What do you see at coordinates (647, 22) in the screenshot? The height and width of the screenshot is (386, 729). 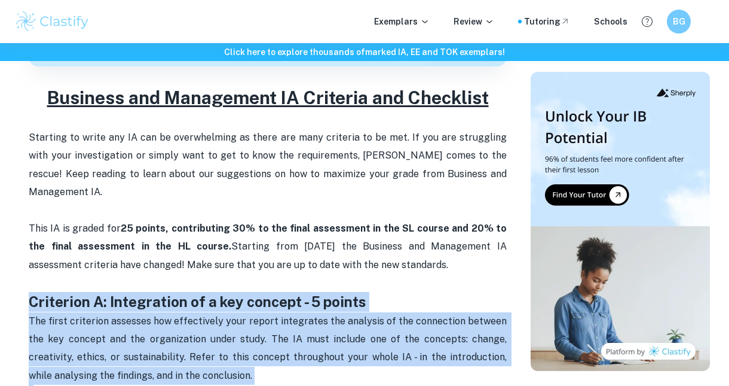 I see `button: Help and Feedback` at bounding box center [647, 22].